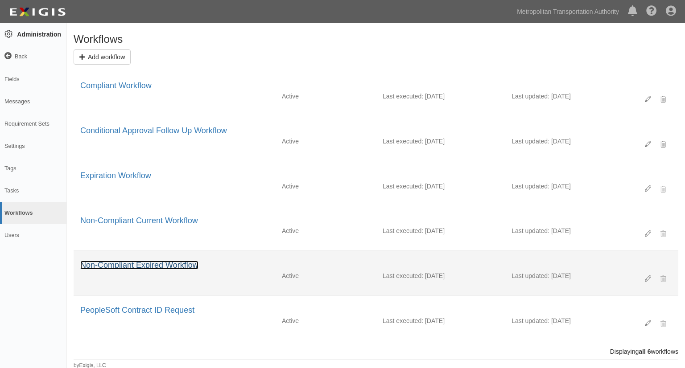  Describe the element at coordinates (376, 221) in the screenshot. I see `div: Non-Compliant Current Workflow` at that location.